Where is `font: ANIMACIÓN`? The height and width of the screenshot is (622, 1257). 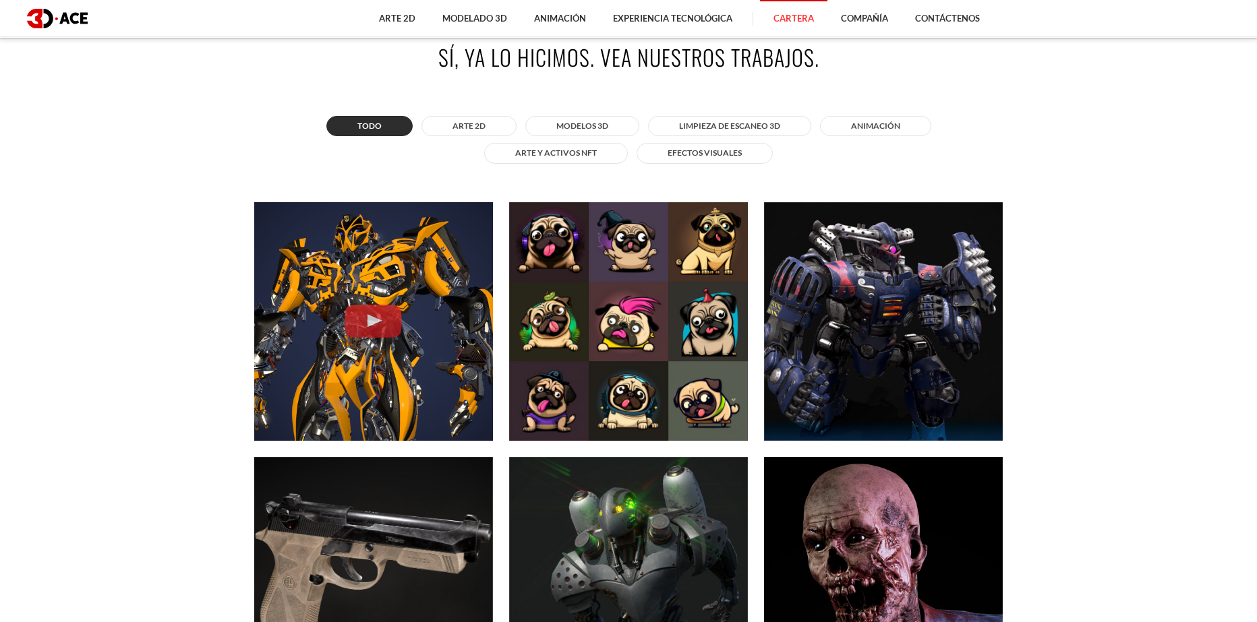 font: ANIMACIÓN is located at coordinates (875, 125).